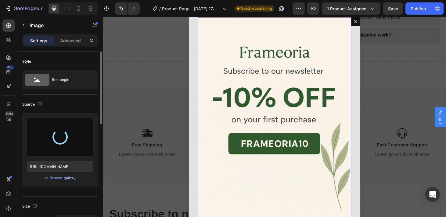  What do you see at coordinates (24, 9) in the screenshot?
I see `button: 7` at bounding box center [24, 9].